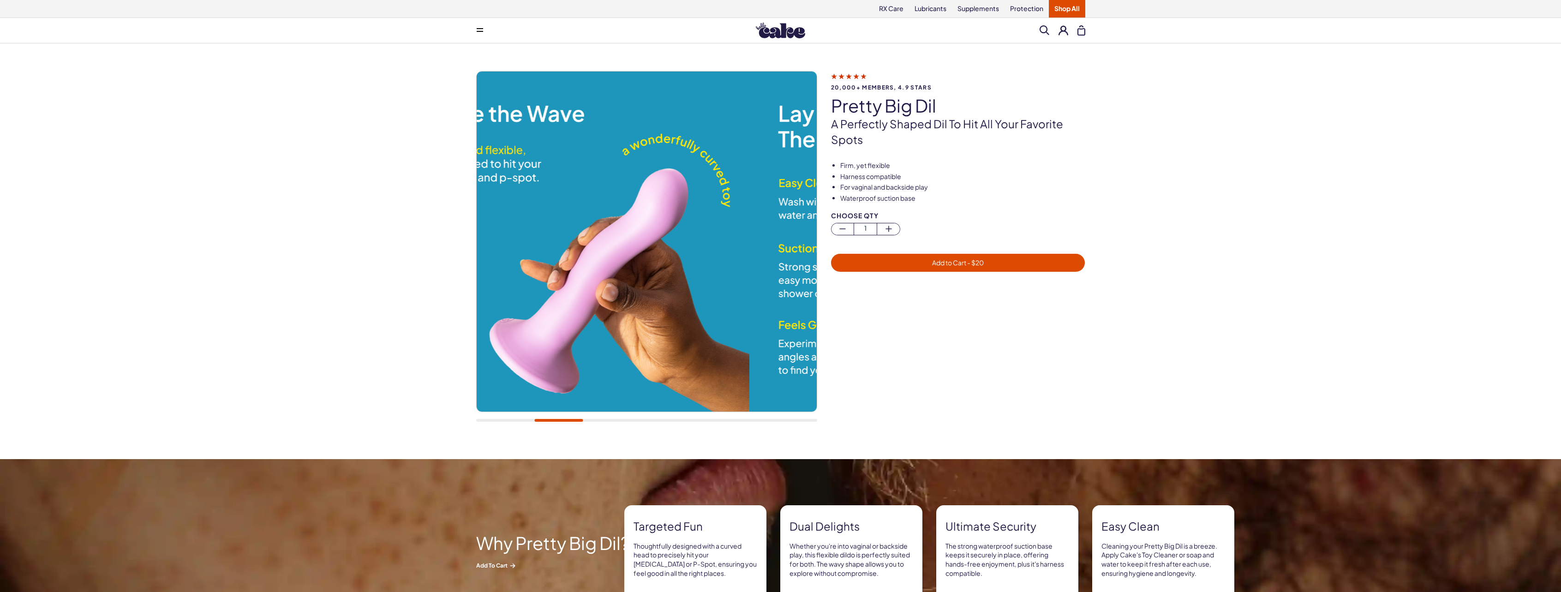 The height and width of the screenshot is (592, 1561). What do you see at coordinates (958, 263) in the screenshot?
I see `button: Add to Cart - $20` at bounding box center [958, 263].